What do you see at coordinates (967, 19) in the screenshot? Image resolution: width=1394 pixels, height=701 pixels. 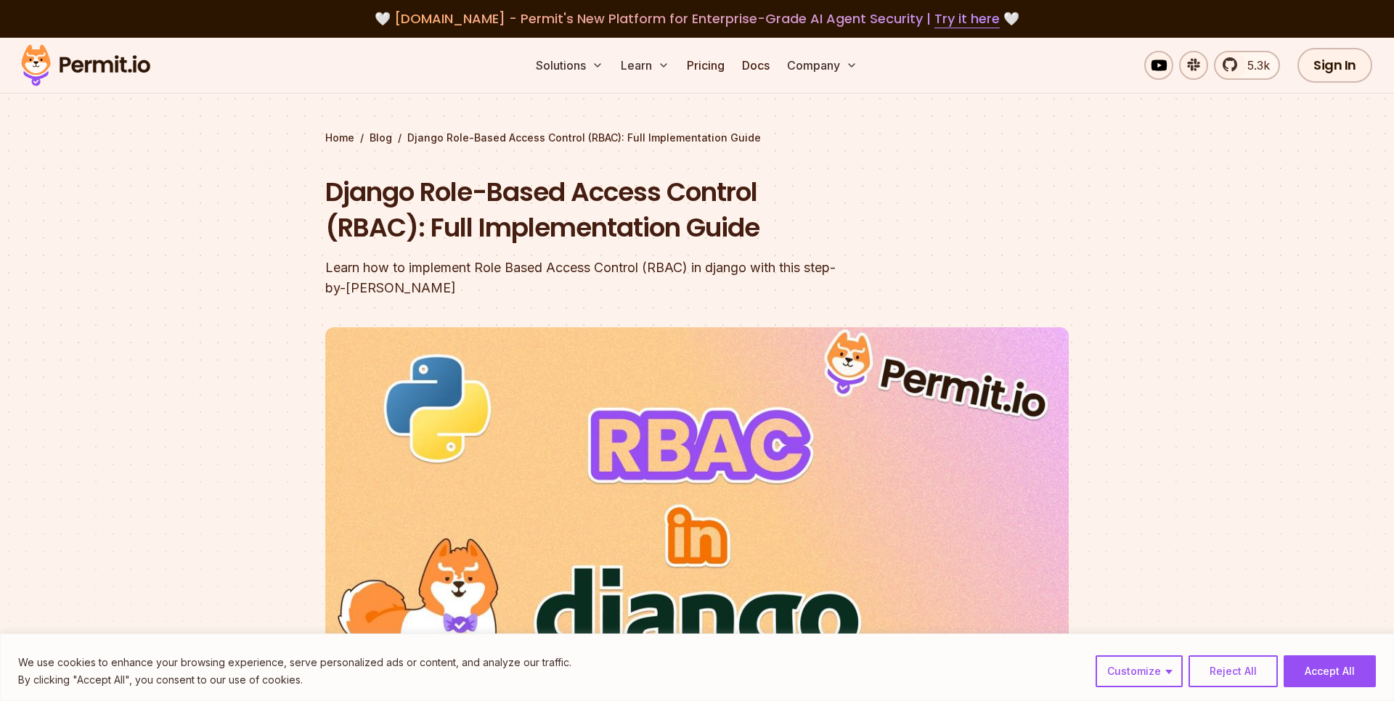 I see `a: Try it here` at bounding box center [967, 19].